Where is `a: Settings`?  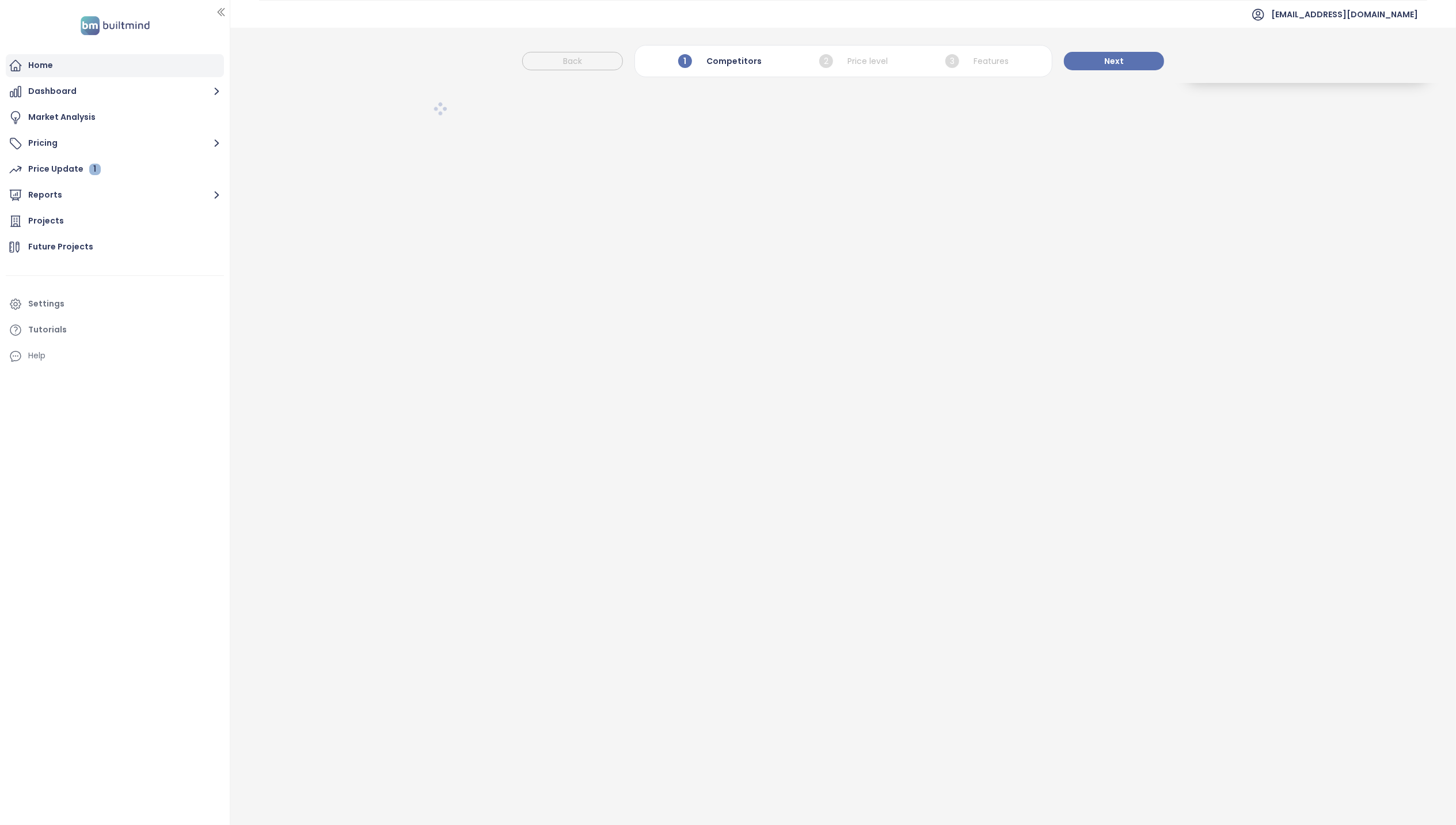
a: Settings is located at coordinates (114, 304).